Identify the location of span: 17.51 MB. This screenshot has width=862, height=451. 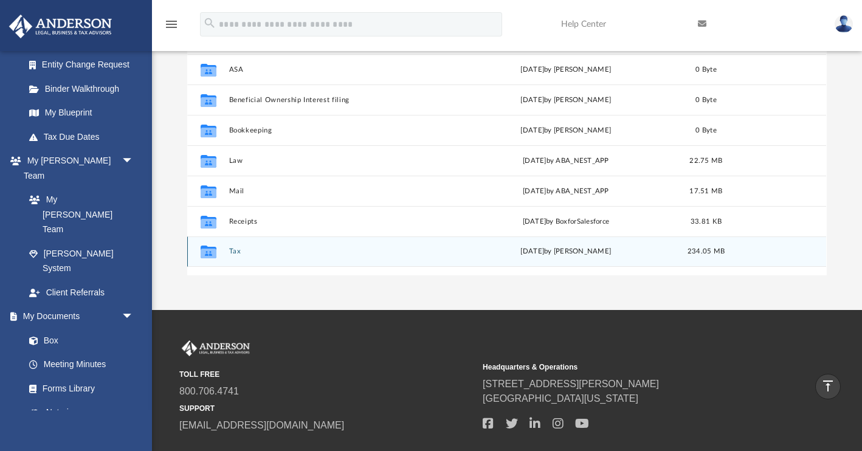
(707, 191).